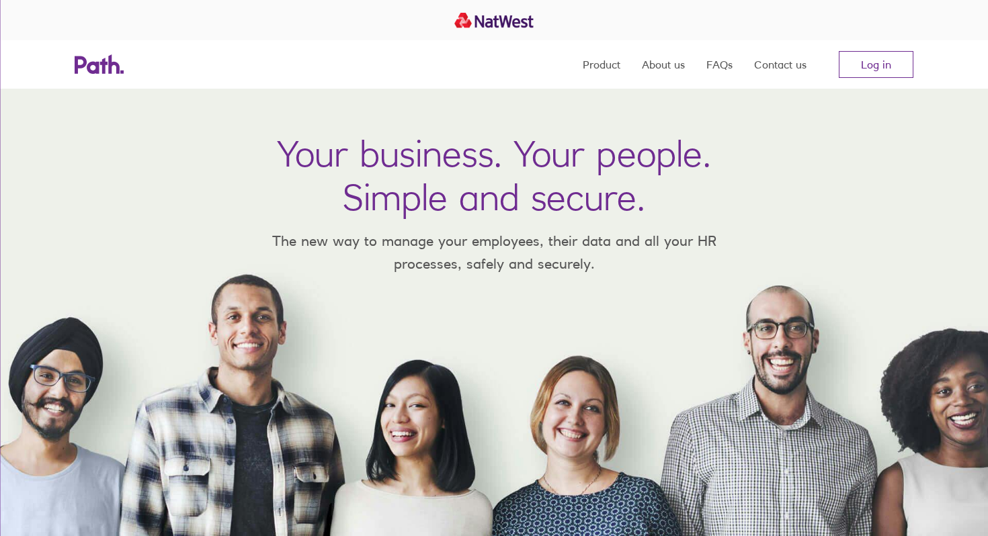 Image resolution: width=988 pixels, height=536 pixels. Describe the element at coordinates (494, 252) in the screenshot. I see `p: The new way to manage your employees, their data and all your HR processes, safely and securely.` at that location.